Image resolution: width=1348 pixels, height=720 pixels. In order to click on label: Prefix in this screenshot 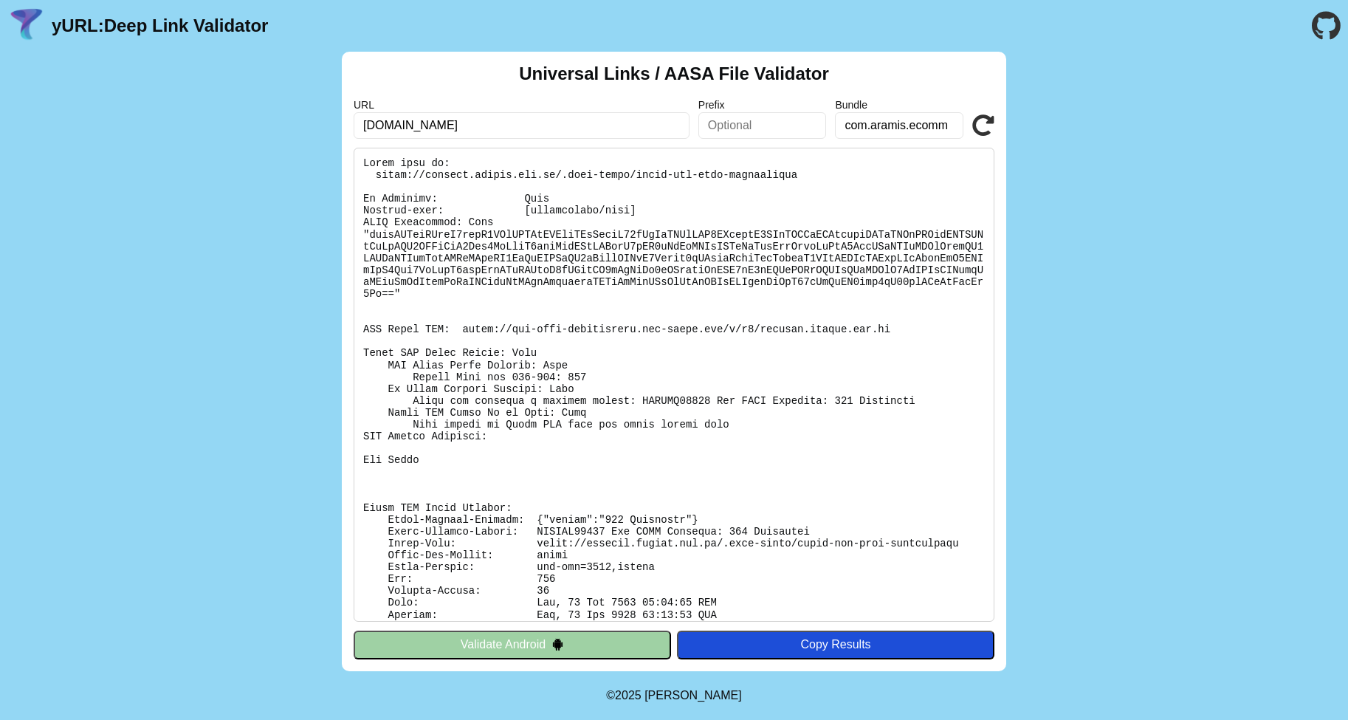, I will do `click(762, 105)`.